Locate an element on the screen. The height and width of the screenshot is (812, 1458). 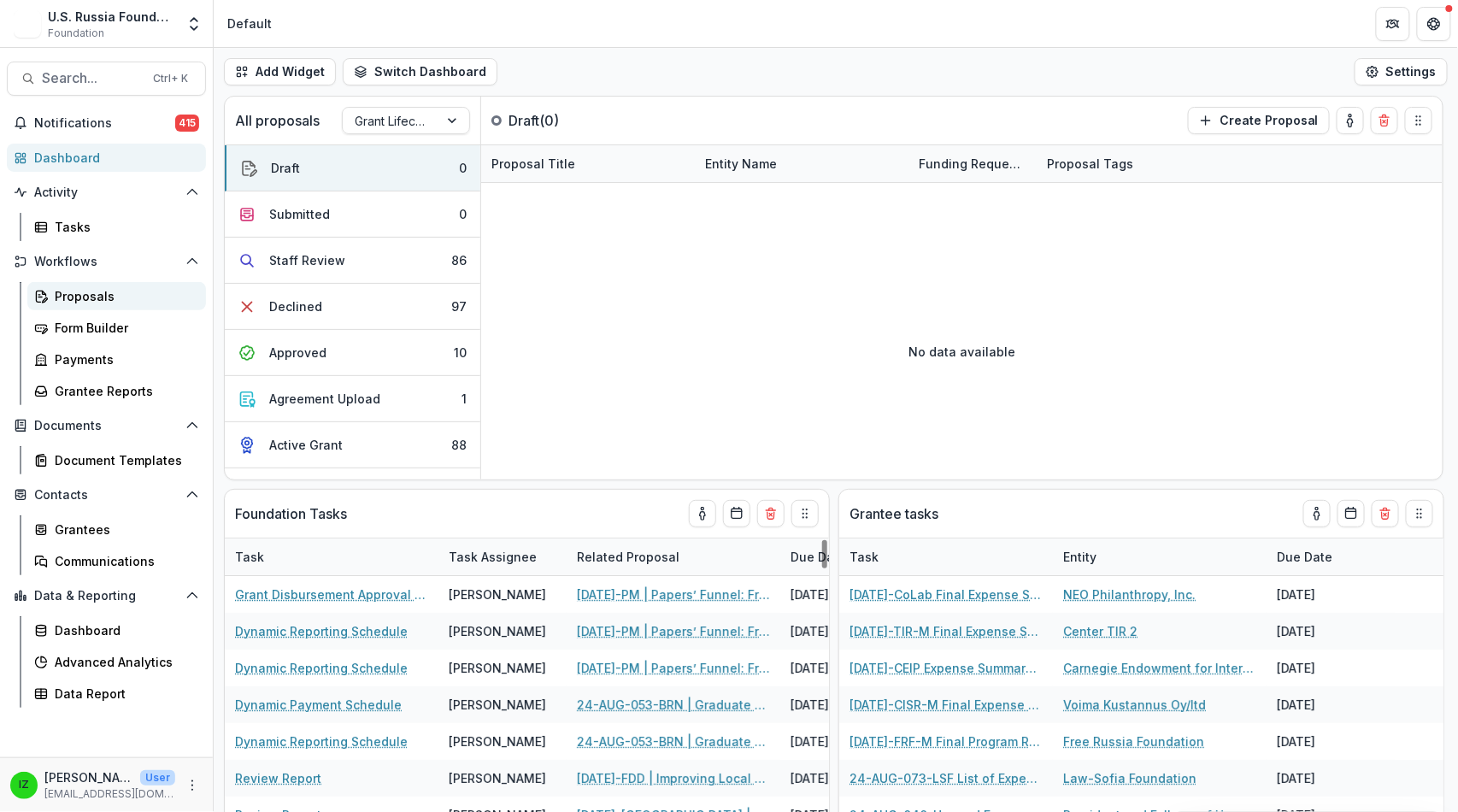
button: Create Proposal is located at coordinates (1259, 120).